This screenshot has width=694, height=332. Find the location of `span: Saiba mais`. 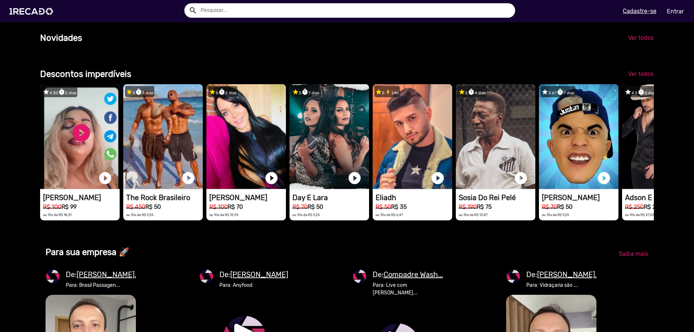

span: Saiba mais is located at coordinates (633, 254).